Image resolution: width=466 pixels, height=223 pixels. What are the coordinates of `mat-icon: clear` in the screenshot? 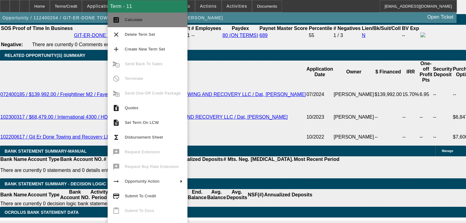 It's located at (116, 35).